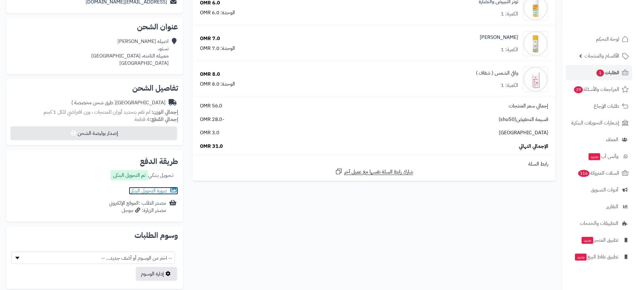 The height and width of the screenshot is (290, 636). What do you see at coordinates (211, 106) in the screenshot?
I see `span: 56.0 OMR` at bounding box center [211, 106].